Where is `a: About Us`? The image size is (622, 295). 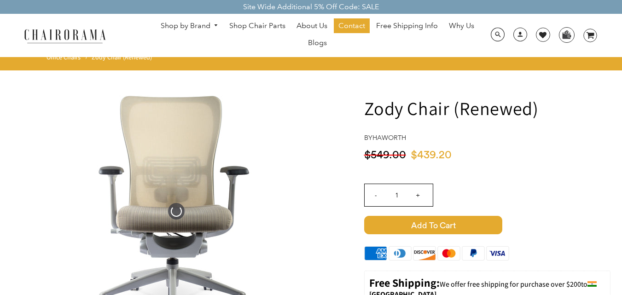
a: About Us is located at coordinates (311, 26).